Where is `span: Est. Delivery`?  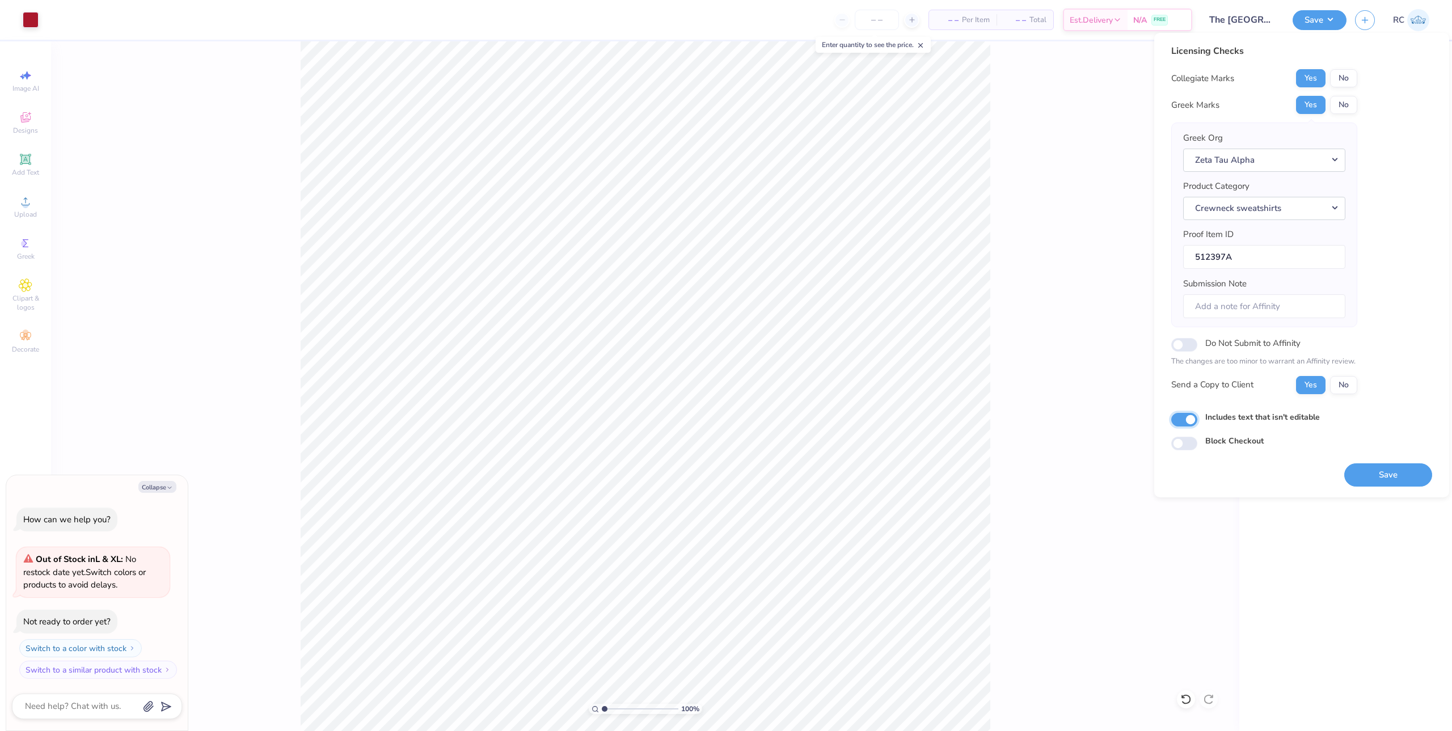
span: Est. Delivery is located at coordinates (1091, 20).